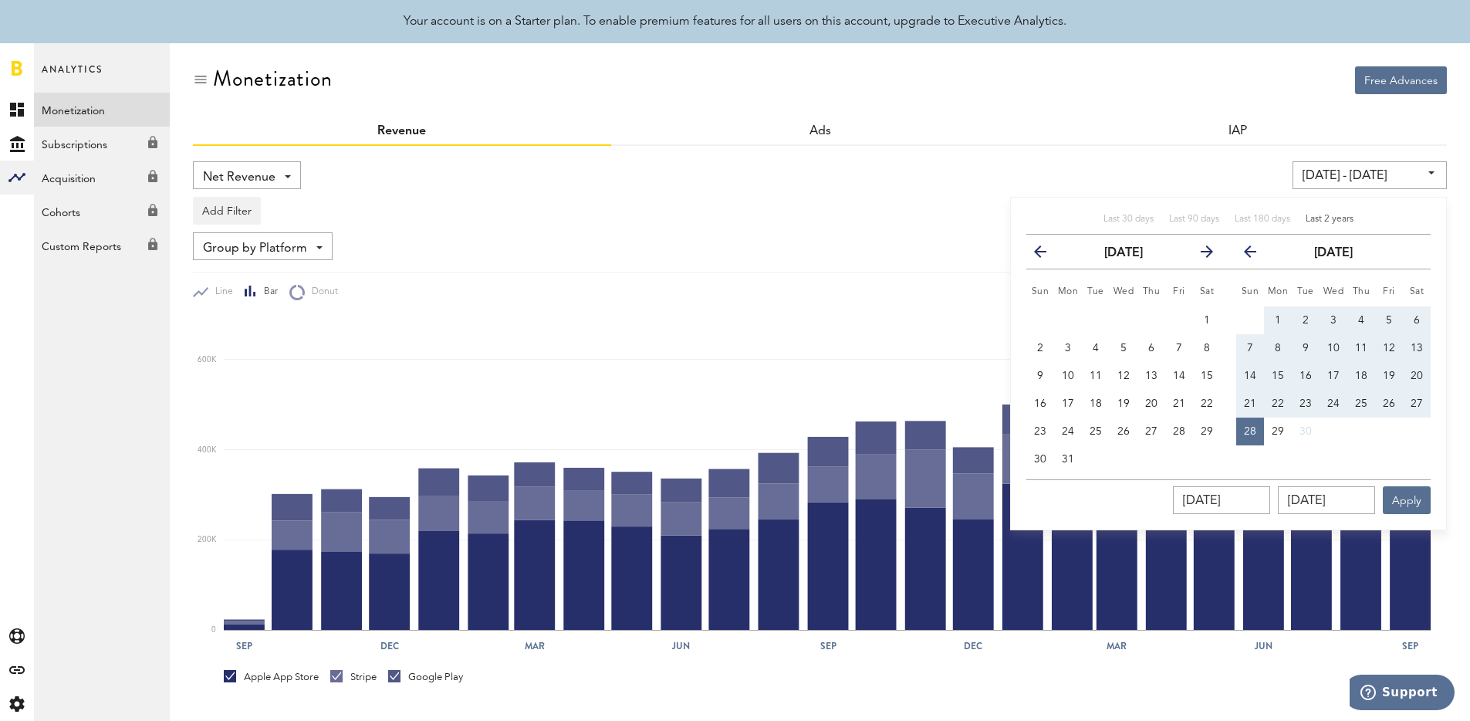 The width and height of the screenshot is (1470, 721). Describe the element at coordinates (1117, 646) in the screenshot. I see `text: Mar` at that location.